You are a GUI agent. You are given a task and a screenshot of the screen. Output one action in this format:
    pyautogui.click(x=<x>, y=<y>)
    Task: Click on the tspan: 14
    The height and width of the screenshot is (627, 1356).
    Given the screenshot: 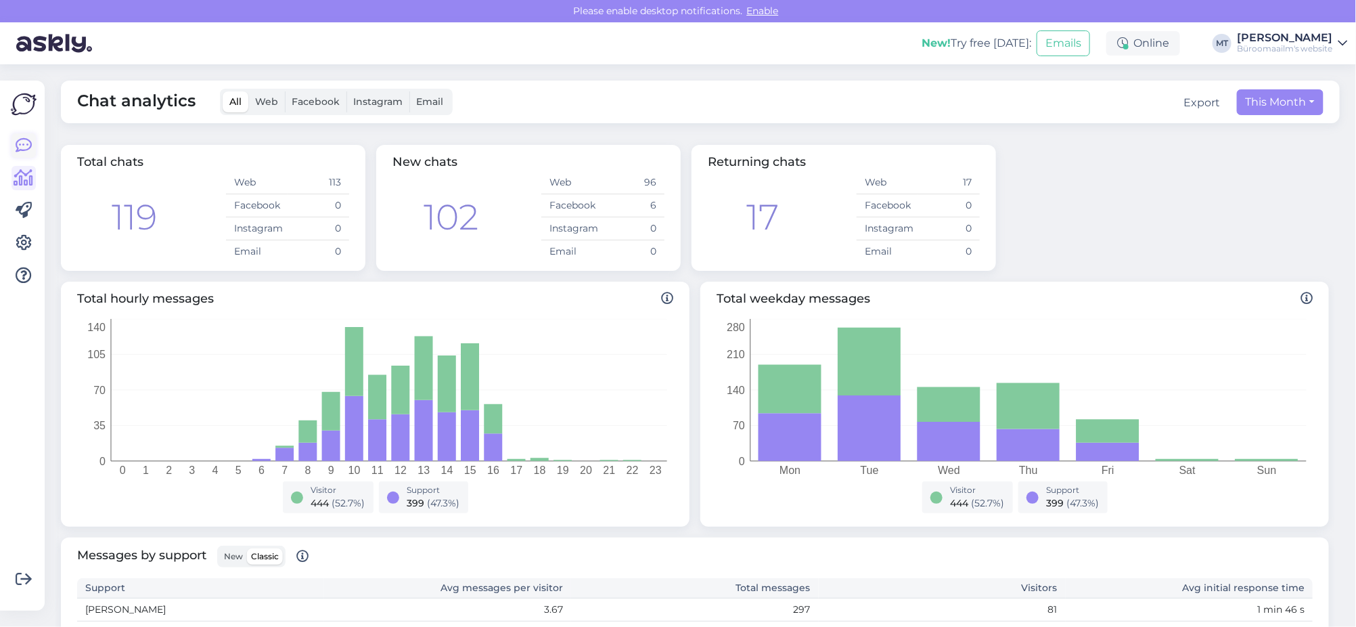 What is the action you would take?
    pyautogui.click(x=447, y=470)
    